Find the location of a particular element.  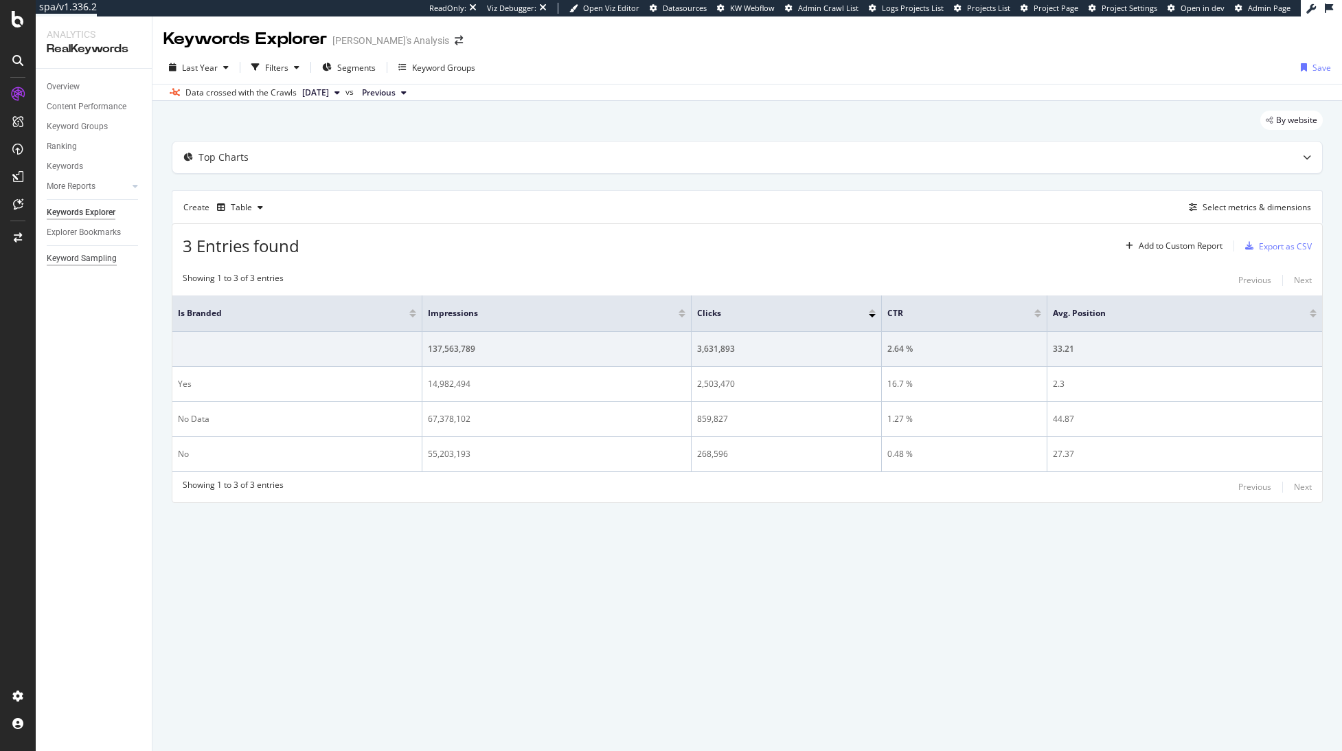

div: Add to Custom Report is located at coordinates (1181, 246).